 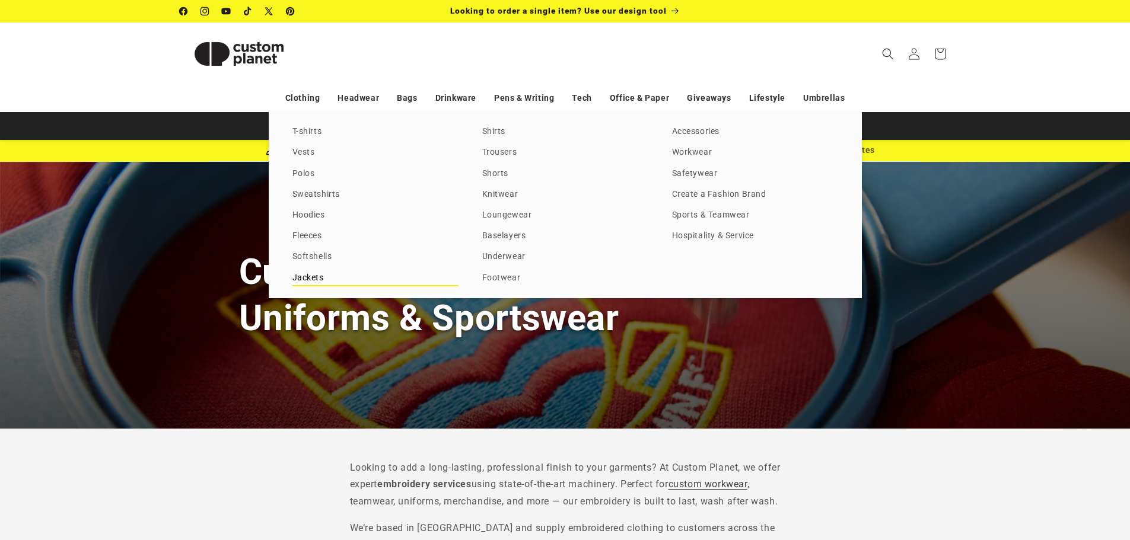 What do you see at coordinates (824, 98) in the screenshot?
I see `a: Umbrellas` at bounding box center [824, 98].